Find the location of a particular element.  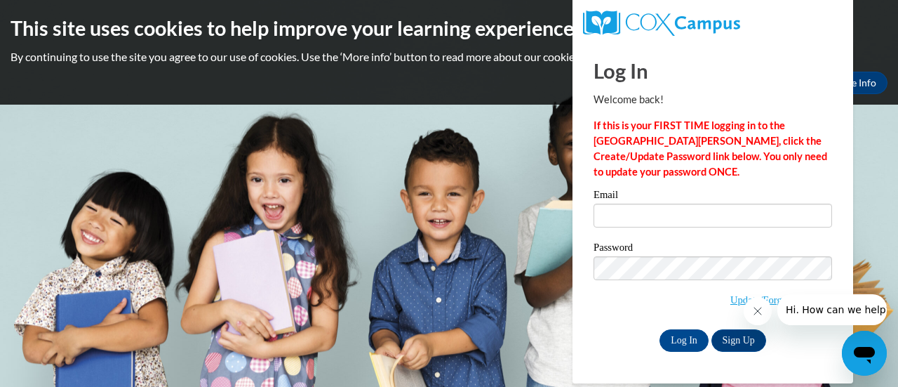

a: Update/Forgot Password is located at coordinates (781, 300).